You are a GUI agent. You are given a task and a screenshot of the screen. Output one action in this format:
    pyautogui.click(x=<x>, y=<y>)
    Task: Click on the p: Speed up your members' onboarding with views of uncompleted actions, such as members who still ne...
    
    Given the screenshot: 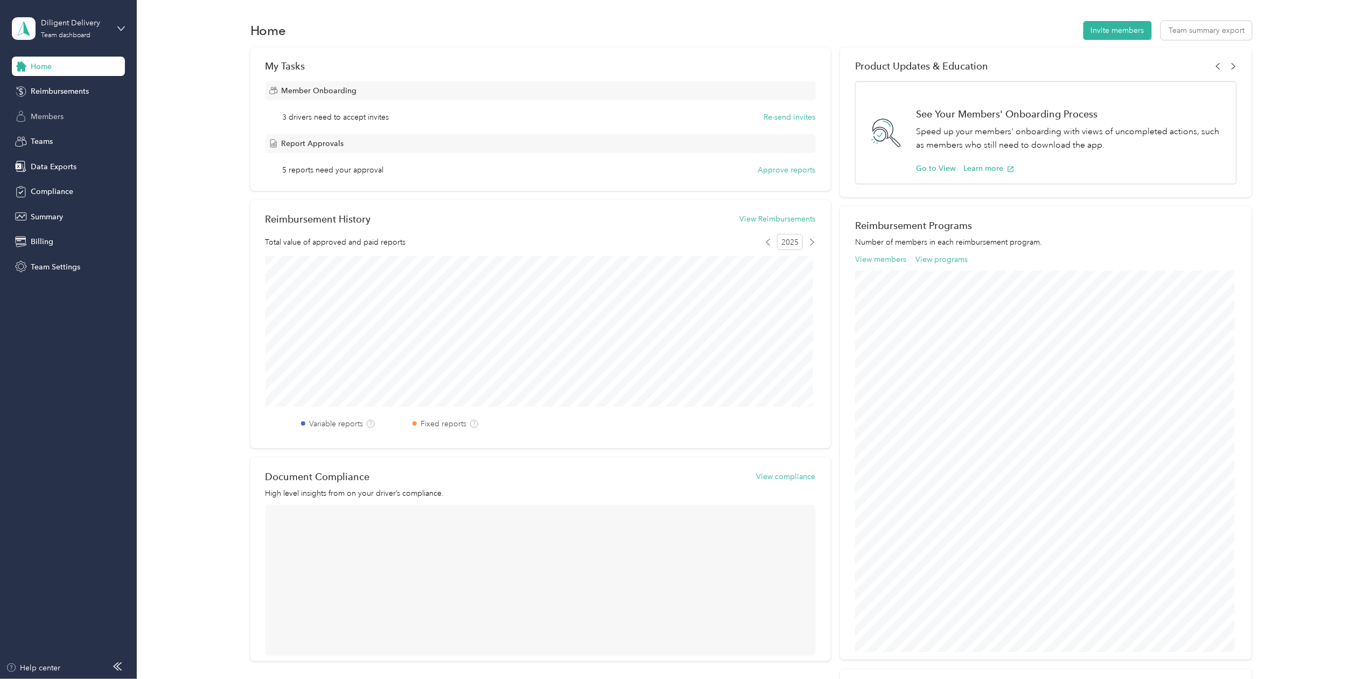 What is the action you would take?
    pyautogui.click(x=1071, y=138)
    